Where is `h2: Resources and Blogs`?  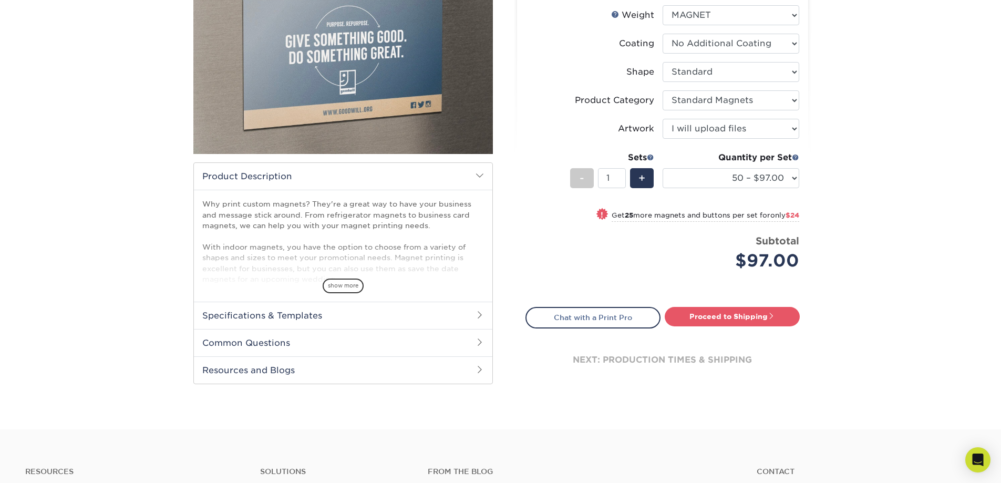
h2: Resources and Blogs is located at coordinates (343, 370).